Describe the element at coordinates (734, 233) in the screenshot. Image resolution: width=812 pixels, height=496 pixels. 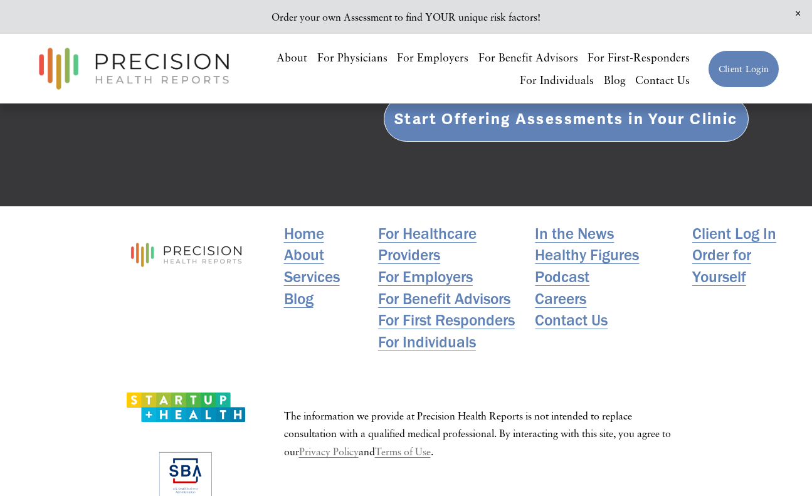
I see `a: Client Log In` at that location.